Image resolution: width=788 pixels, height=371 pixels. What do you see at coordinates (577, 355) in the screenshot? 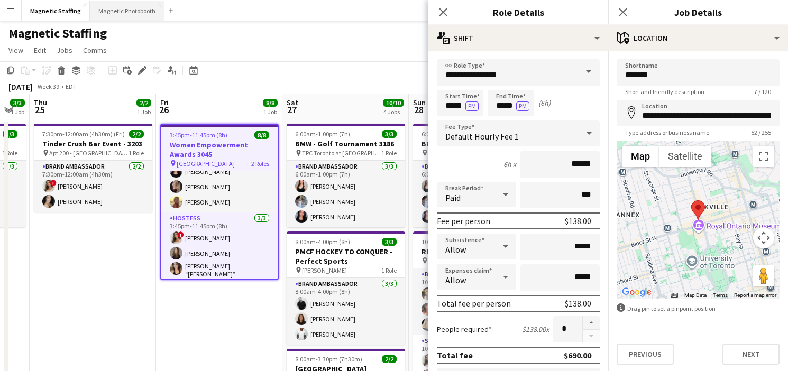
I see `div: $690.00` at bounding box center [577, 355].